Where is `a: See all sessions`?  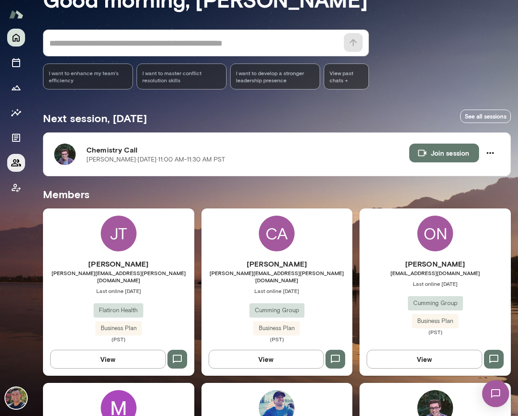
a: See all sessions is located at coordinates (485, 116).